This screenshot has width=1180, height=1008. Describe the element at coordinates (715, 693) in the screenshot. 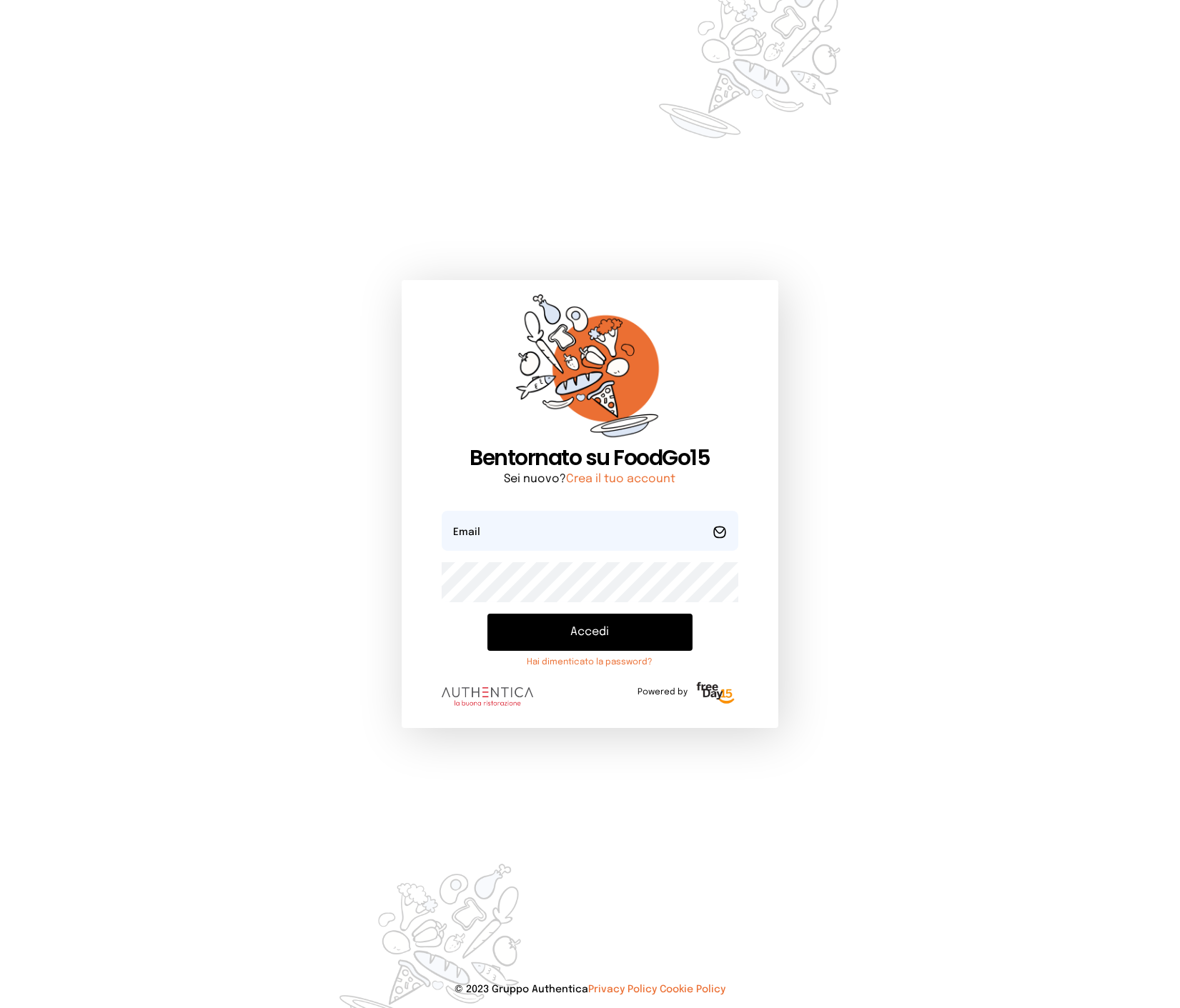

I see `img: logo-freeday.3e08031.png` at that location.